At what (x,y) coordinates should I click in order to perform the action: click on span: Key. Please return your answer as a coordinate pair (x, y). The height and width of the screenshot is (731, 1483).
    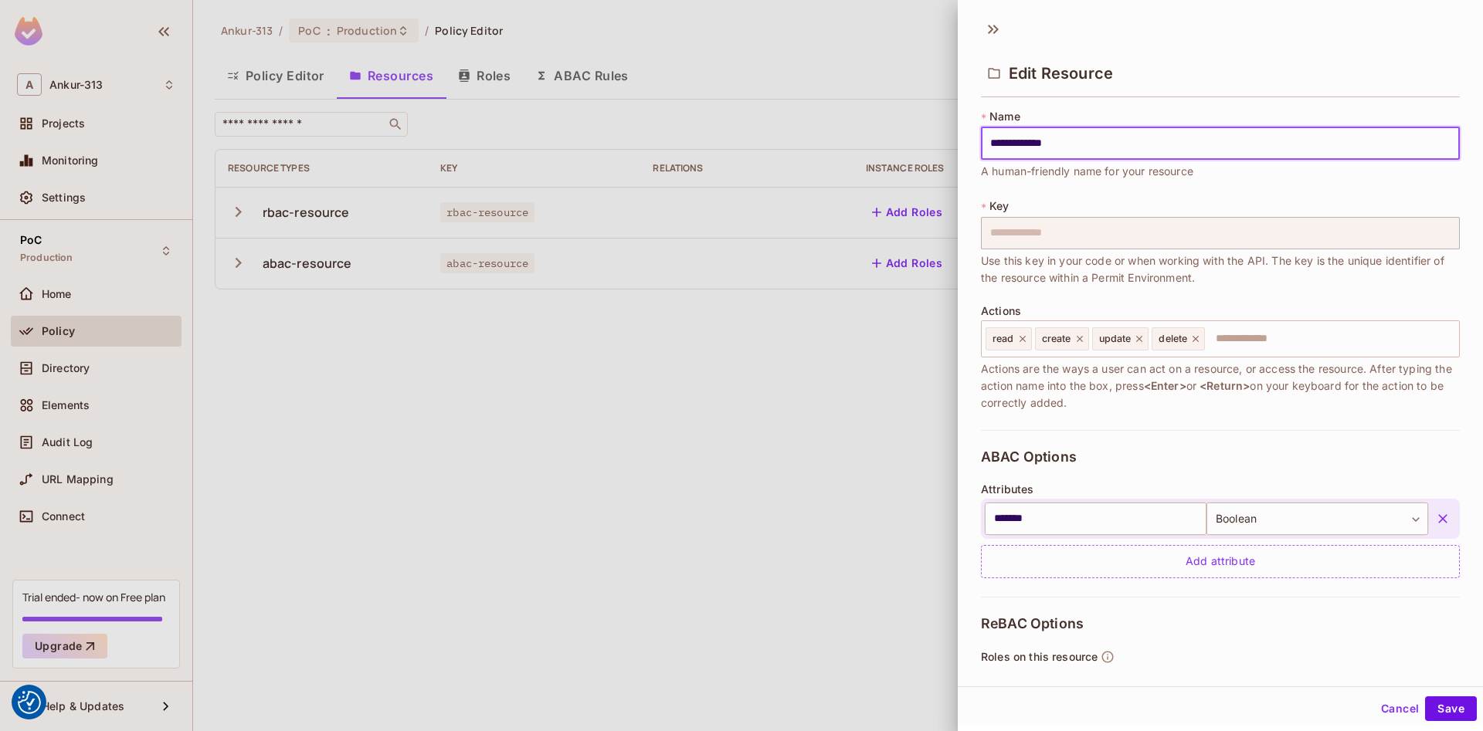
    Looking at the image, I should click on (999, 206).